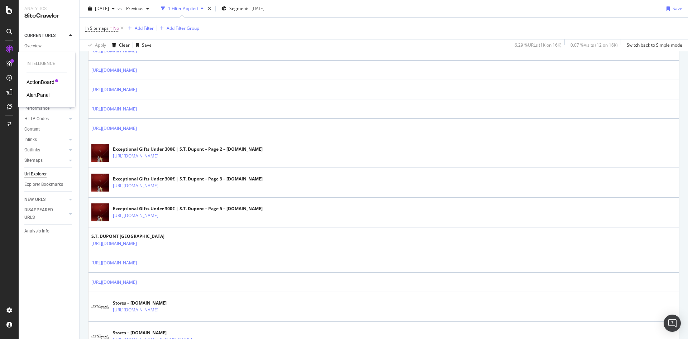 Image resolution: width=688 pixels, height=339 pixels. What do you see at coordinates (178, 28) in the screenshot?
I see `button: Add Filter Group` at bounding box center [178, 28].